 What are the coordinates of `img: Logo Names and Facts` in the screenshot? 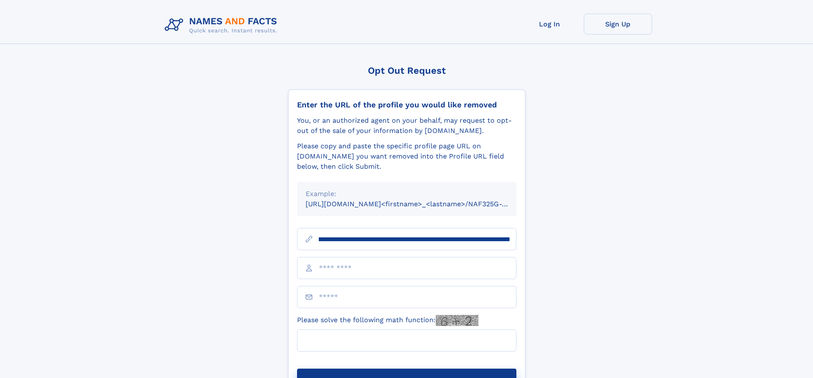 It's located at (223, 25).